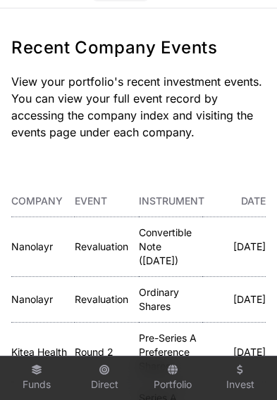 This screenshot has height=400, width=277. What do you see at coordinates (172, 379) in the screenshot?
I see `a: Portfolio` at bounding box center [172, 379].